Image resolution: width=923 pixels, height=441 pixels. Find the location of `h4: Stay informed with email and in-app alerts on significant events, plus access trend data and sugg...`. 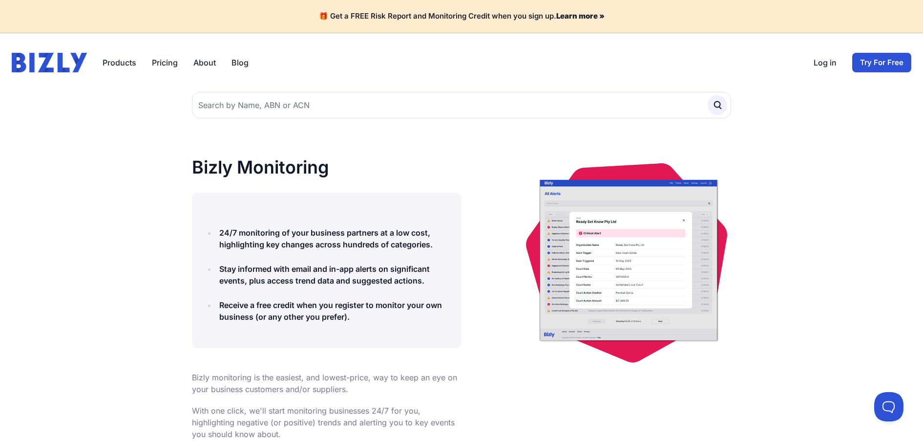

h4: Stay informed with email and in-app alerts on significant events, plus access trend data and sugg... is located at coordinates (335, 275).